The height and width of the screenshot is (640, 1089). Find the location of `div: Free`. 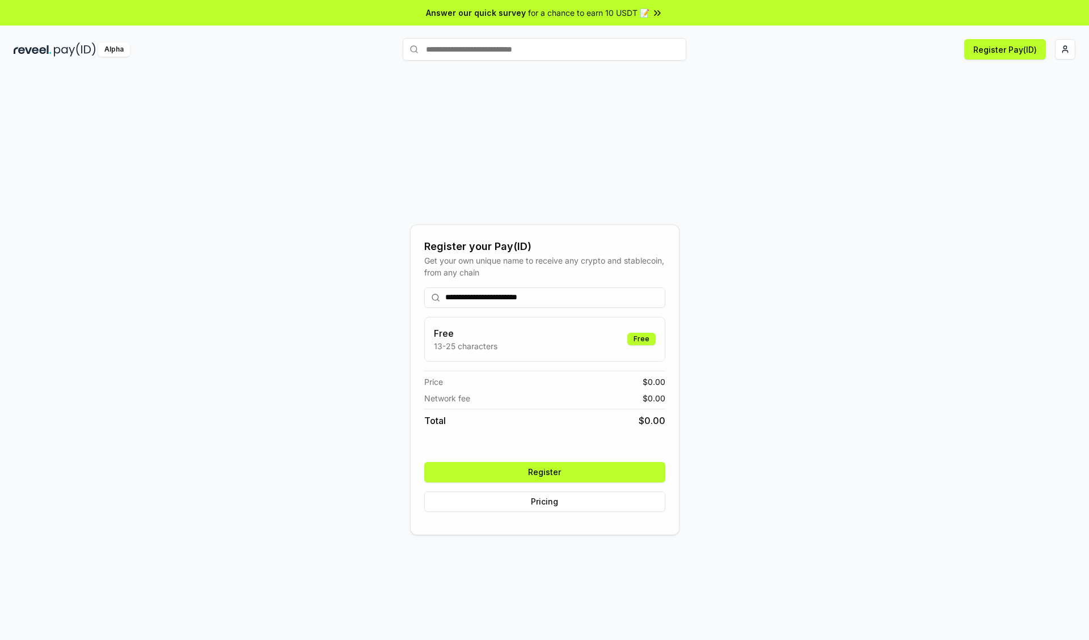

div: Free is located at coordinates (641, 339).